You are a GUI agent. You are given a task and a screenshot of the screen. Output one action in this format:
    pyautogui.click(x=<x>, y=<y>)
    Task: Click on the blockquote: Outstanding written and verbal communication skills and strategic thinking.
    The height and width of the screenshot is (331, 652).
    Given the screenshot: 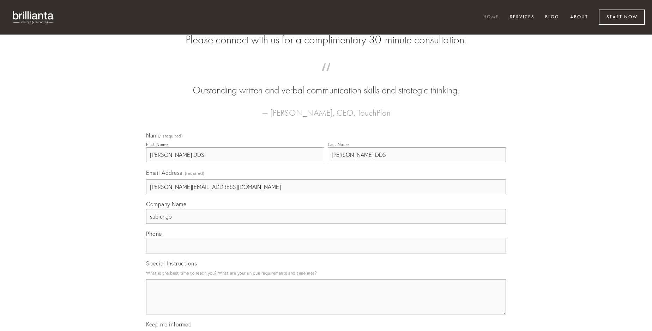 What is the action you would take?
    pyautogui.click(x=326, y=84)
    